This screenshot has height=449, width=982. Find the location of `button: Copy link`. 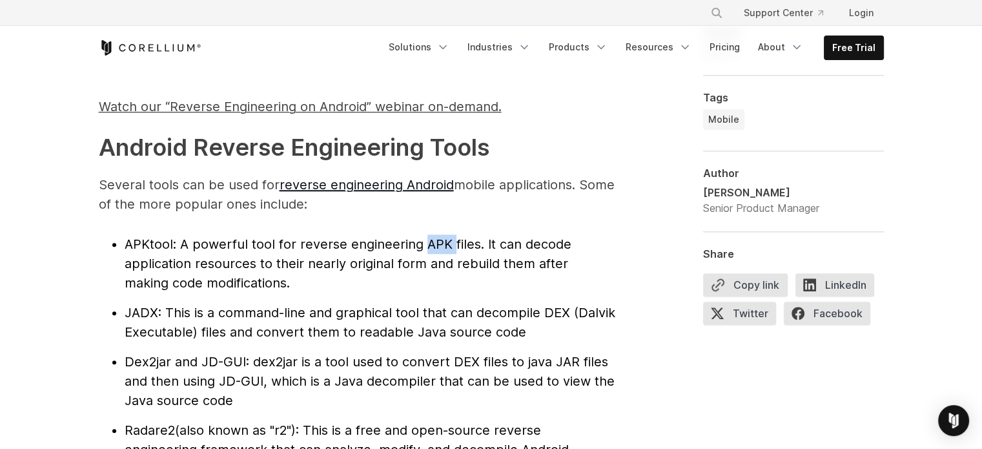

button: Copy link is located at coordinates (745, 285).